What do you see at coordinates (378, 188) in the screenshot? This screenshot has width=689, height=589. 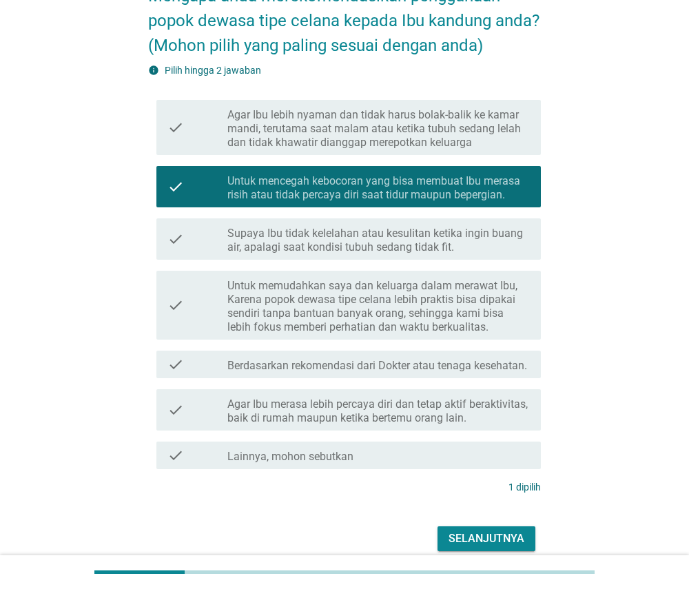 I see `label: Untuk mencegah kebocoran yang bisa membuat Ibu merasa risih atau tidak percaya diri saat tidur ma...` at bounding box center [378, 188].